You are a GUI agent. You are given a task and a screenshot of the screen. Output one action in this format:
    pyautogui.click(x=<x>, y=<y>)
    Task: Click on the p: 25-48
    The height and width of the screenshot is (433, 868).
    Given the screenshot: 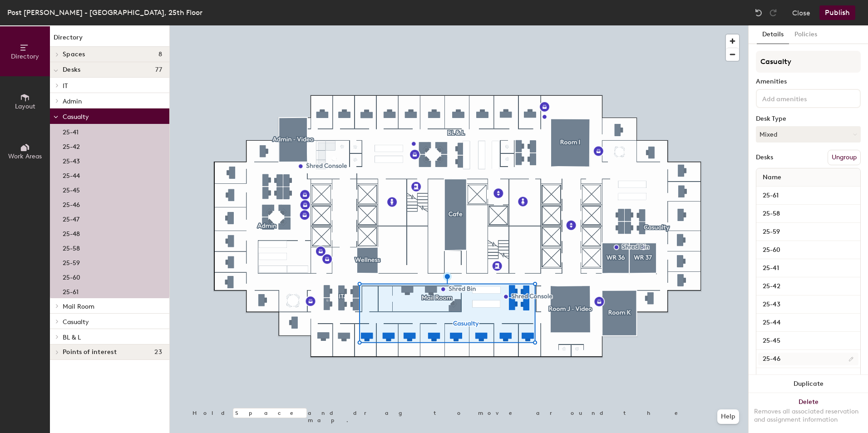 What is the action you would take?
    pyautogui.click(x=71, y=232)
    